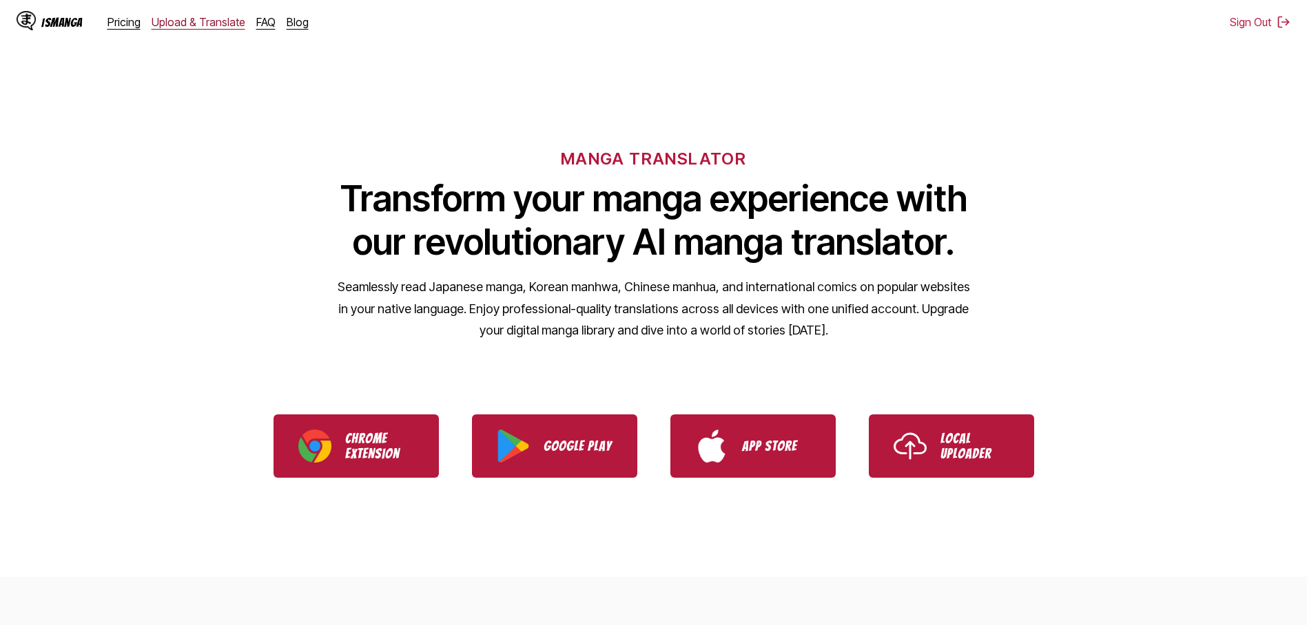  What do you see at coordinates (653, 158) in the screenshot?
I see `h6: MANGA TRANSLATOR` at bounding box center [653, 158].